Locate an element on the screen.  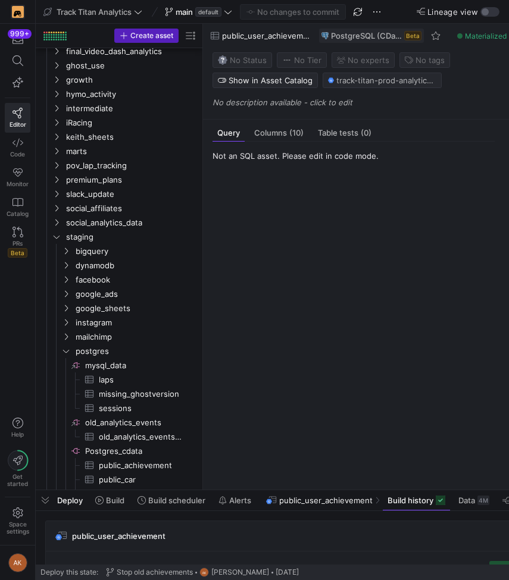
span: bigquery is located at coordinates (136, 251).